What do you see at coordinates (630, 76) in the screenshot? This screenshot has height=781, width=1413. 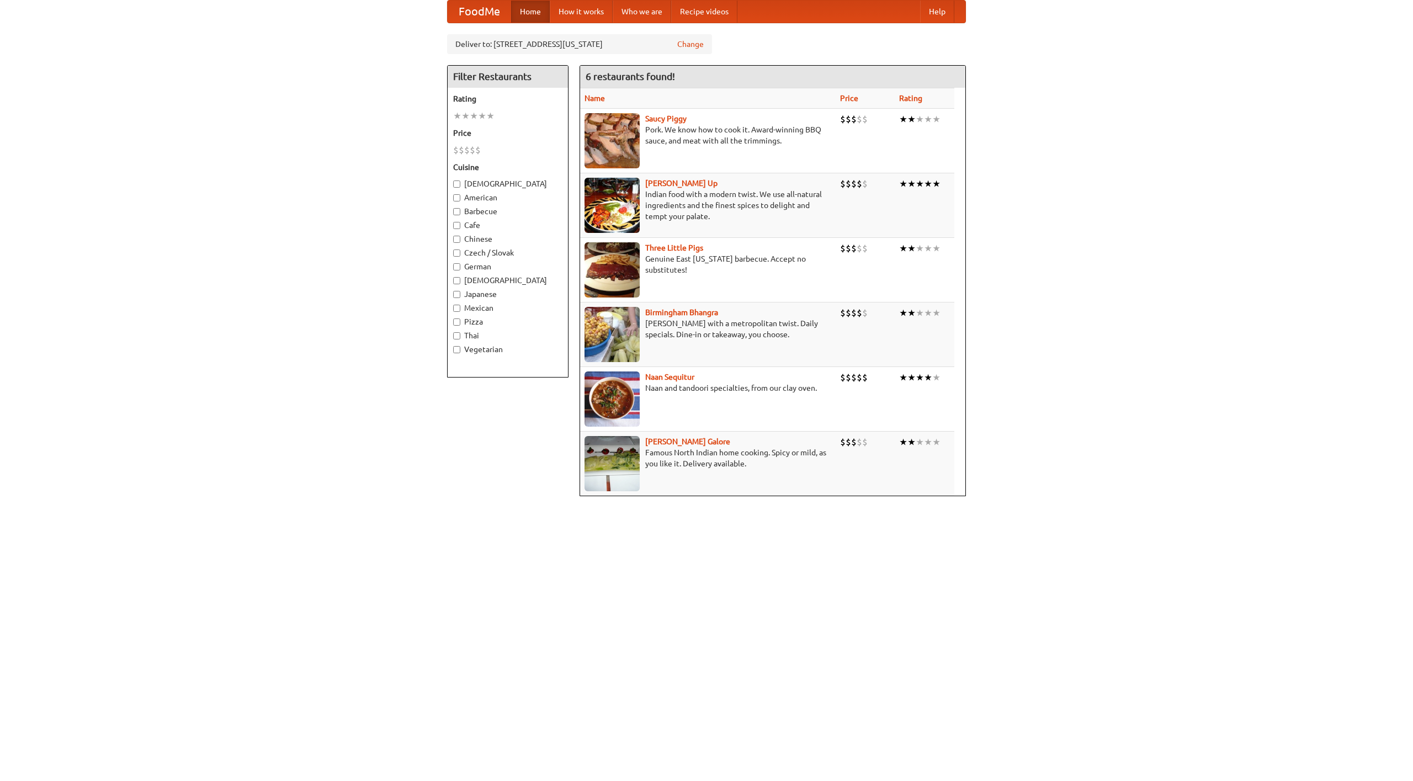 I see `ng-pluralize: 6 restaurants found!` at bounding box center [630, 76].